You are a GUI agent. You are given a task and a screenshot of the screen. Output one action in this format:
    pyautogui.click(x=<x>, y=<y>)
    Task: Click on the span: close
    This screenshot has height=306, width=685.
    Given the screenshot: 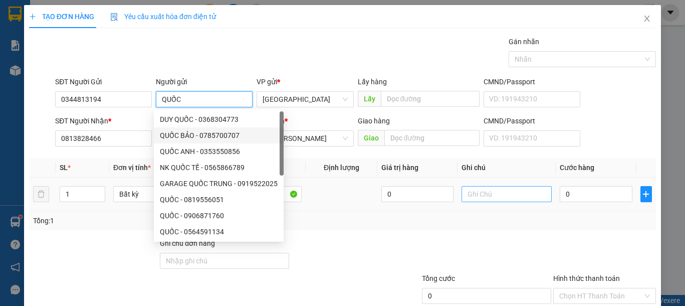 What is the action you would take?
    pyautogui.click(x=647, y=19)
    